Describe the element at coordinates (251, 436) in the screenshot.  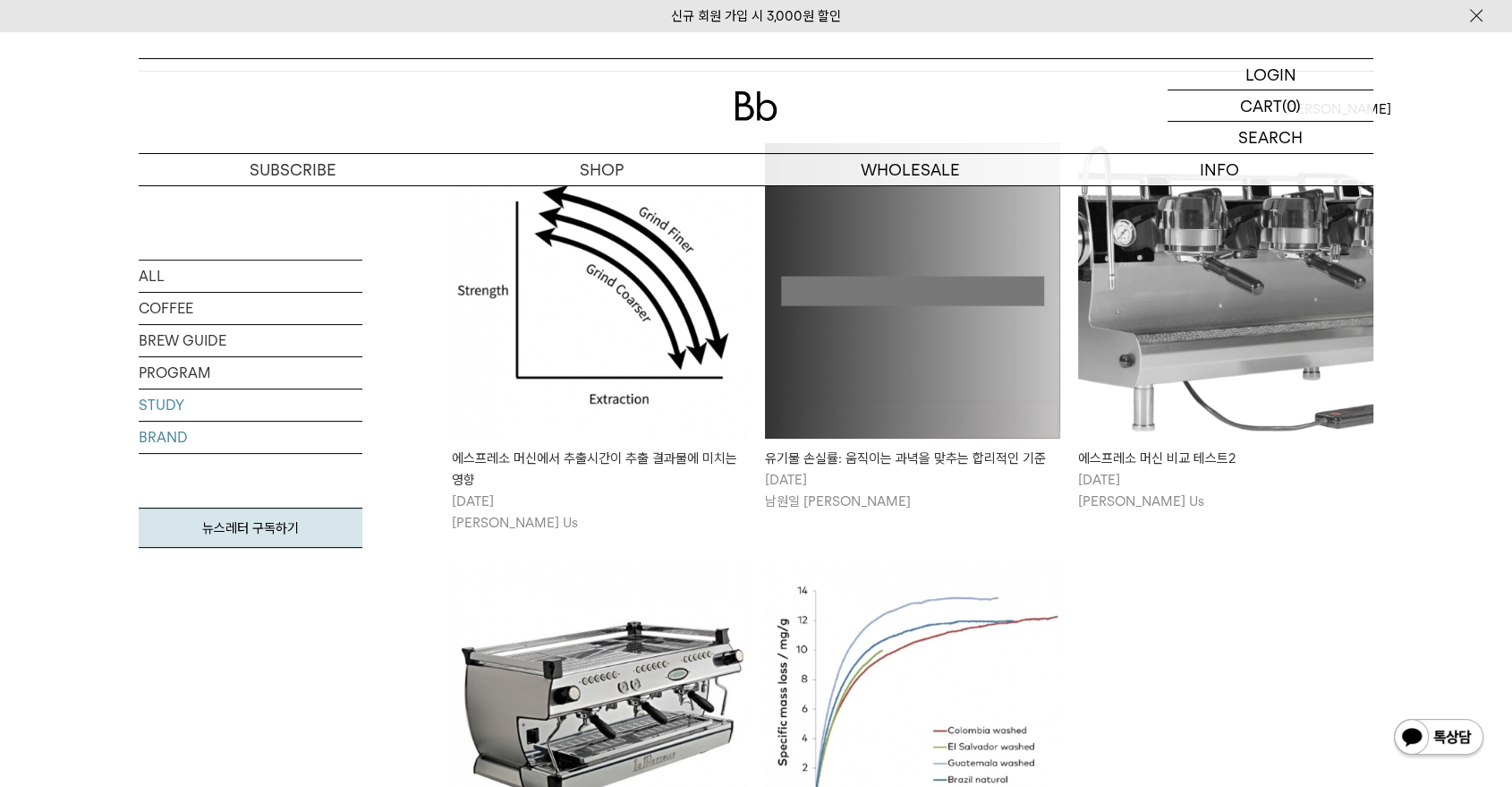
I see `a: BRAND` at that location.